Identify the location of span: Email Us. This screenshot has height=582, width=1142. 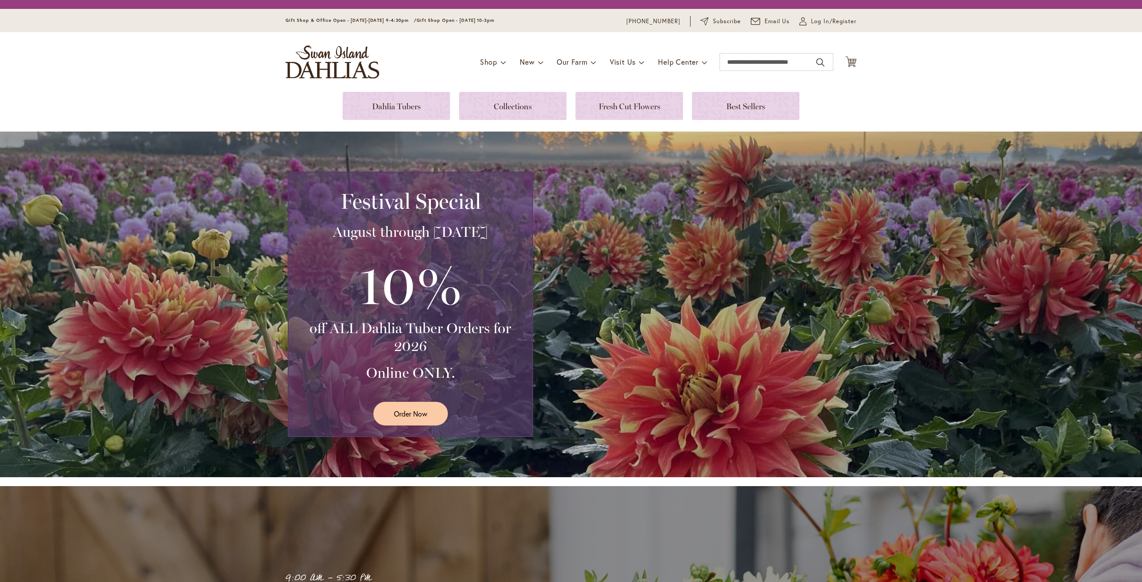
(777, 21).